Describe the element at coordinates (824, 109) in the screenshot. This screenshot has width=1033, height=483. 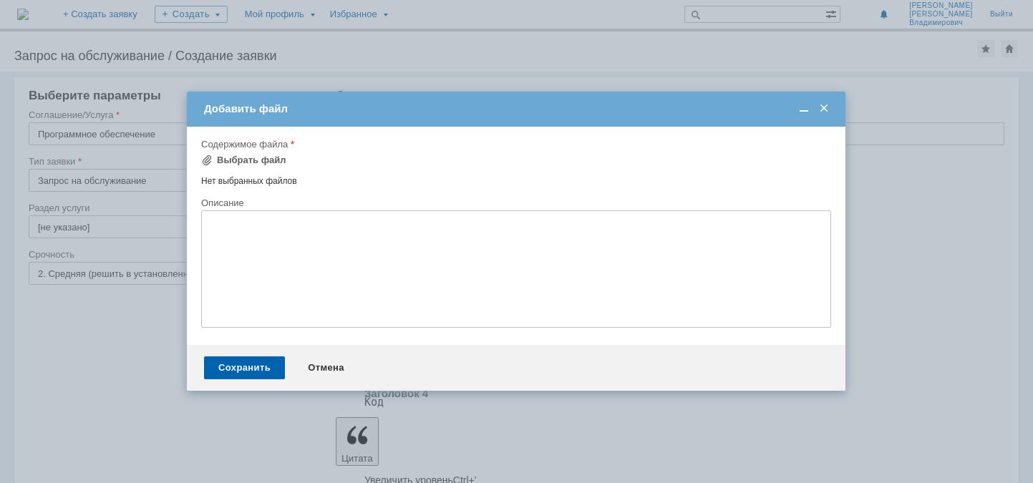
I see `span: Закрыть` at that location.